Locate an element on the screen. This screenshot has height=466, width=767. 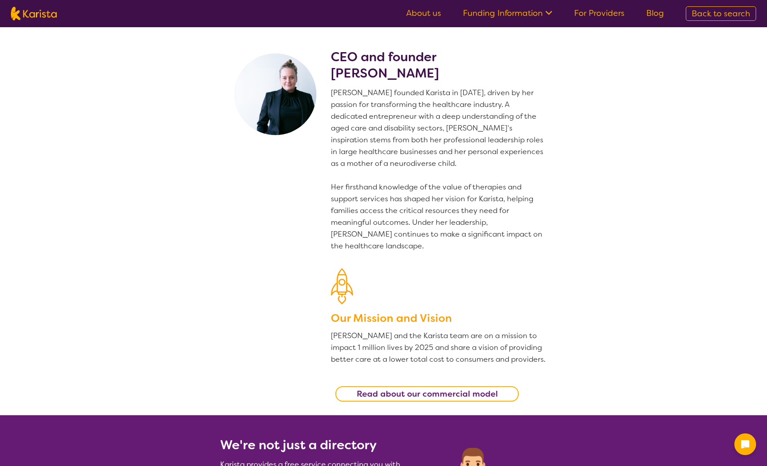
span: Back to search is located at coordinates (721, 14).